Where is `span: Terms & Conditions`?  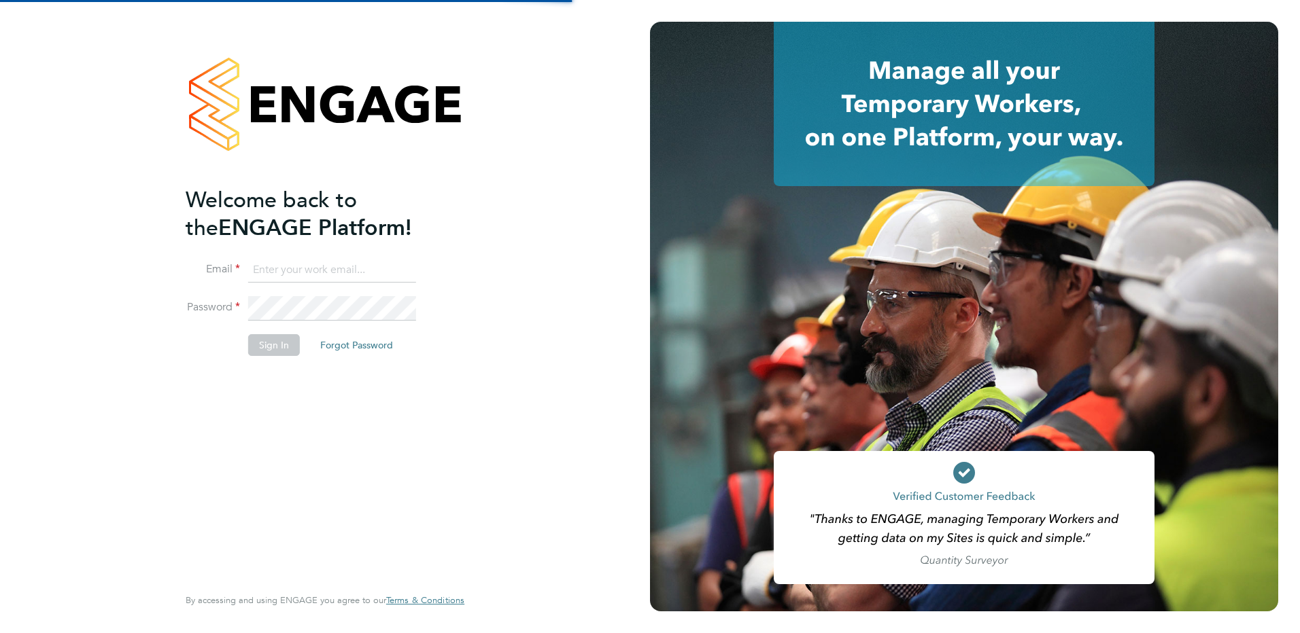
span: Terms & Conditions is located at coordinates (425, 600).